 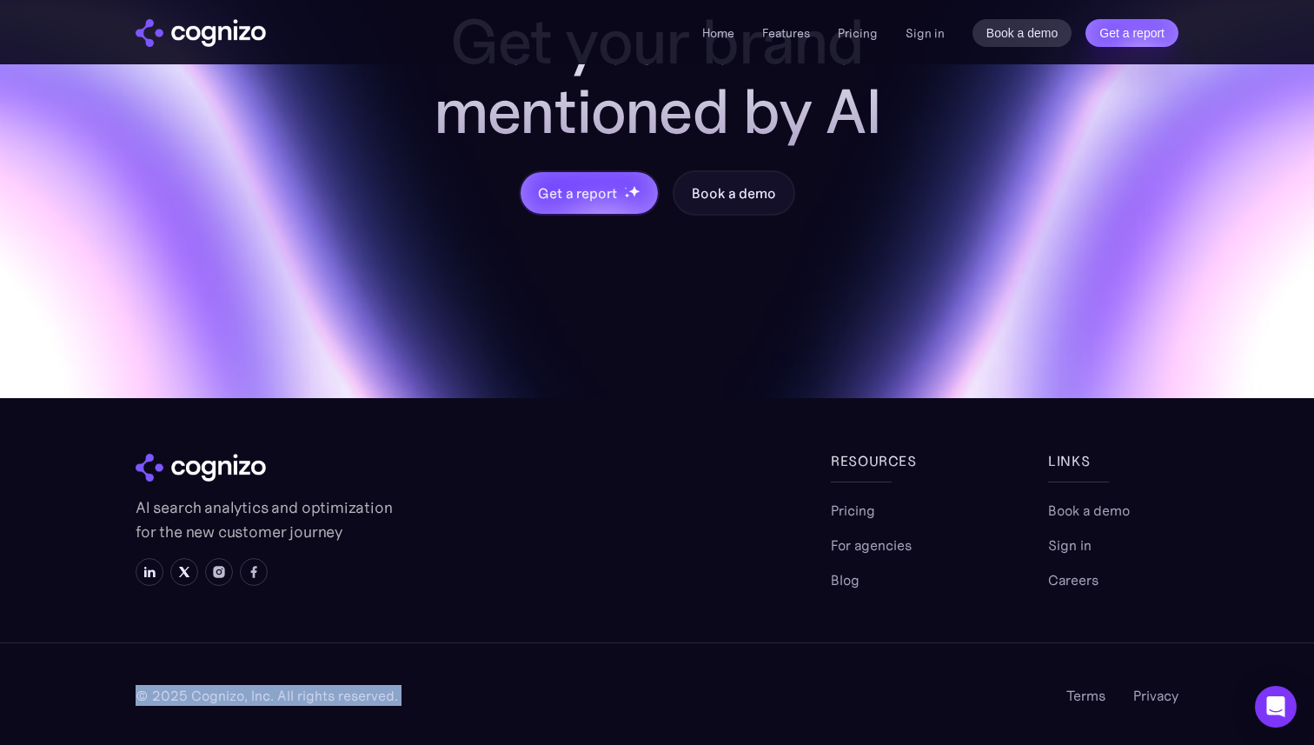 What do you see at coordinates (1113, 460) in the screenshot?
I see `div: links` at bounding box center [1113, 460].